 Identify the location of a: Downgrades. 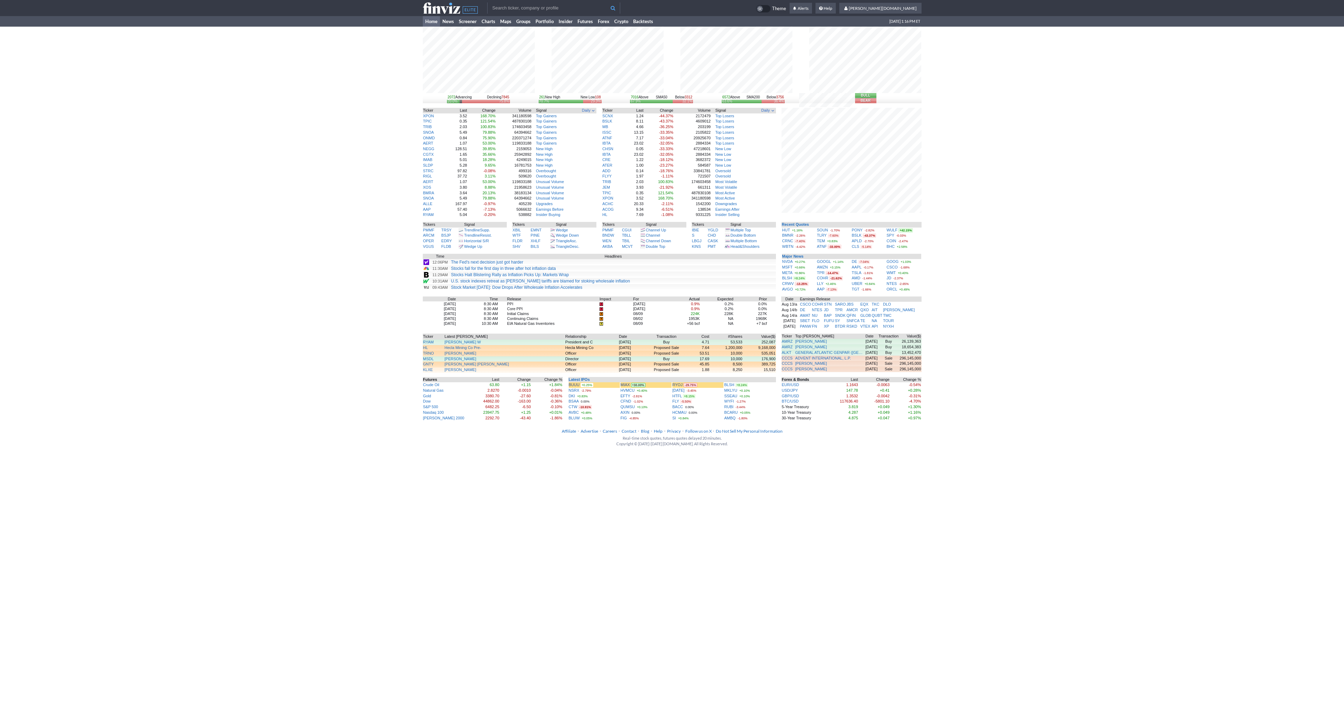
(726, 204).